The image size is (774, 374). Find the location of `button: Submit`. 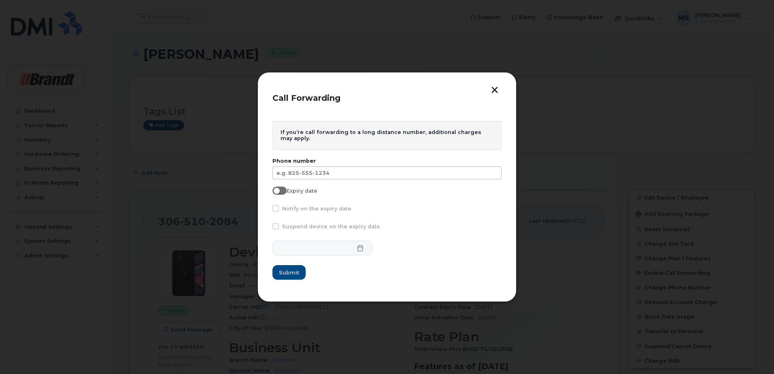

button: Submit is located at coordinates (289, 272).